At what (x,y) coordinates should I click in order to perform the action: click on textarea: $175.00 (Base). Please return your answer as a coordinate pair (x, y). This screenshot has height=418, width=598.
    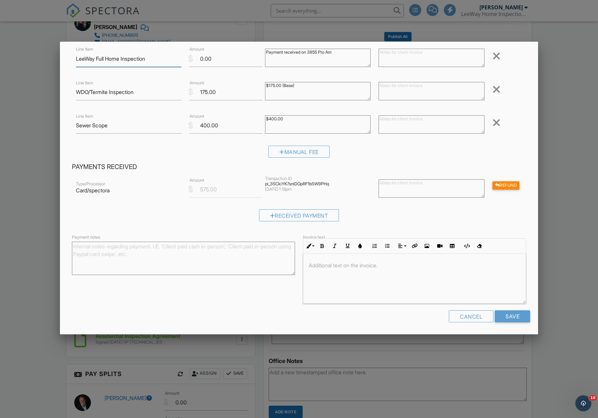
    Looking at the image, I should click on (318, 91).